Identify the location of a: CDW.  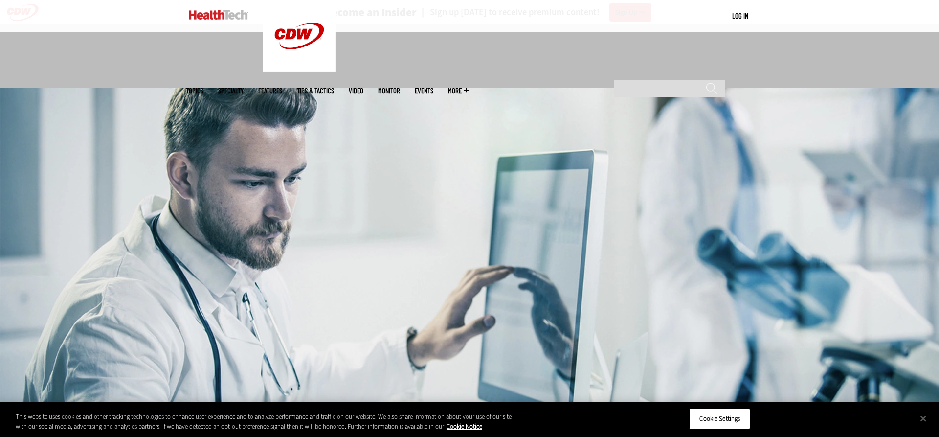
(299, 69).